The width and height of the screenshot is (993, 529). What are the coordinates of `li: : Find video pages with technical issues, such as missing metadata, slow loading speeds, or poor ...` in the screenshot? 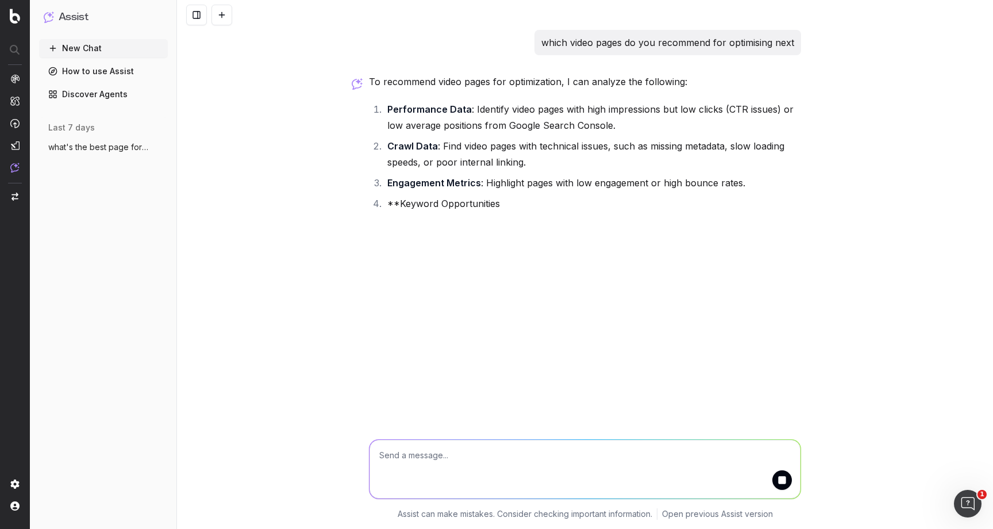 It's located at (592, 154).